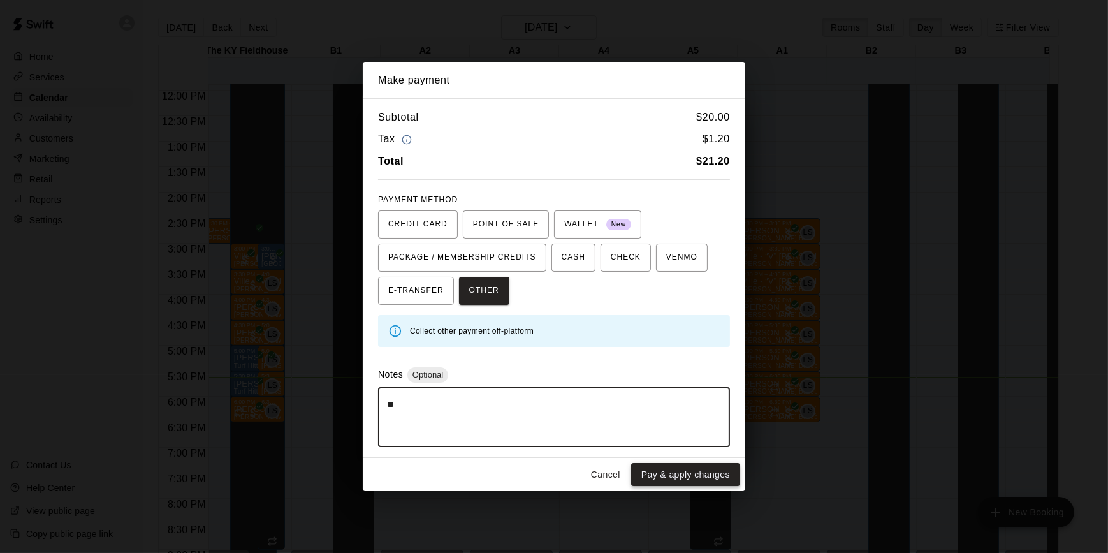 Image resolution: width=1108 pixels, height=553 pixels. What do you see at coordinates (597, 224) in the screenshot?
I see `button: WALLET New` at bounding box center [597, 224].